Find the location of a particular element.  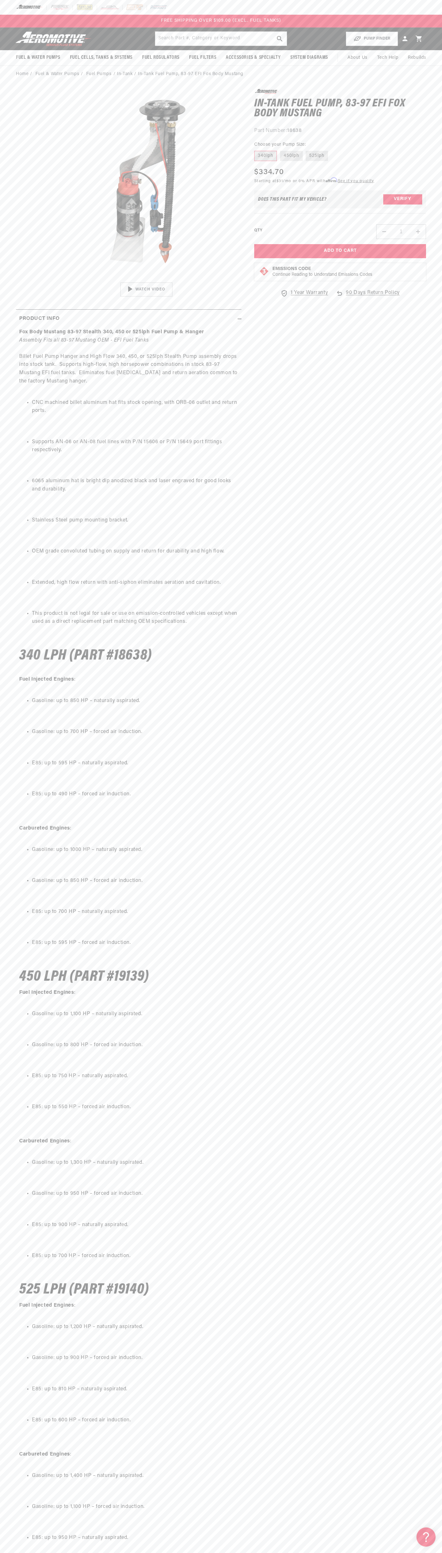

img: Emissions code is located at coordinates (264, 271).